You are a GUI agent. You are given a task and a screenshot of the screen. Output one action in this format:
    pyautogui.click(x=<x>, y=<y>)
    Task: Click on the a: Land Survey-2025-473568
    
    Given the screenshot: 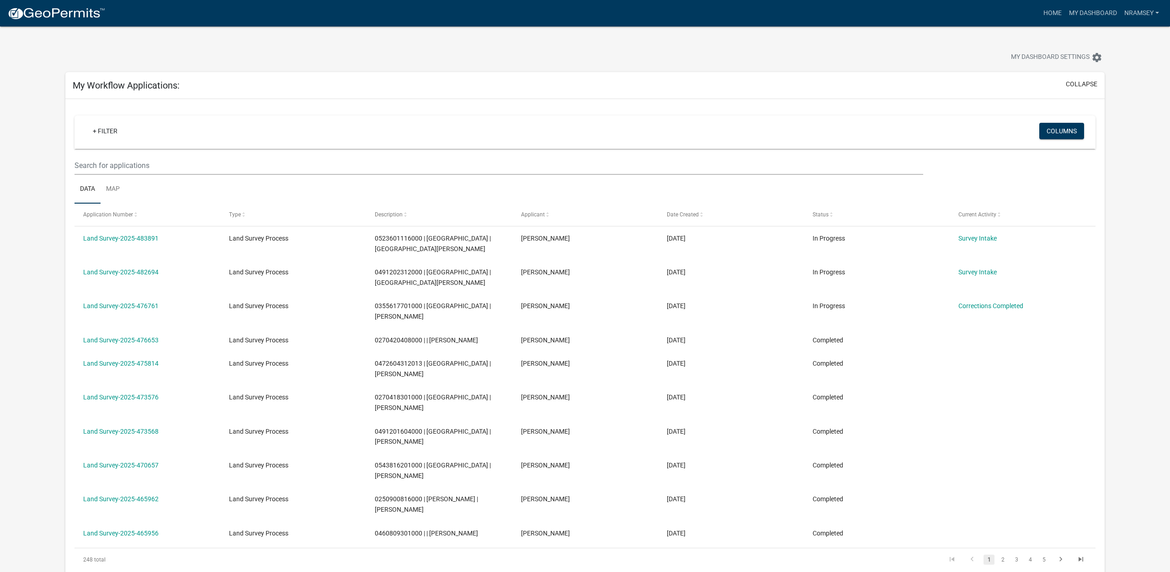 What is the action you would take?
    pyautogui.click(x=121, y=432)
    